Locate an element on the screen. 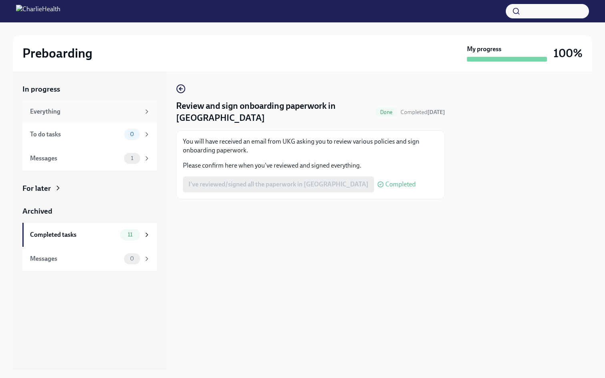 This screenshot has height=378, width=605. div: Completed tasks is located at coordinates (73, 235).